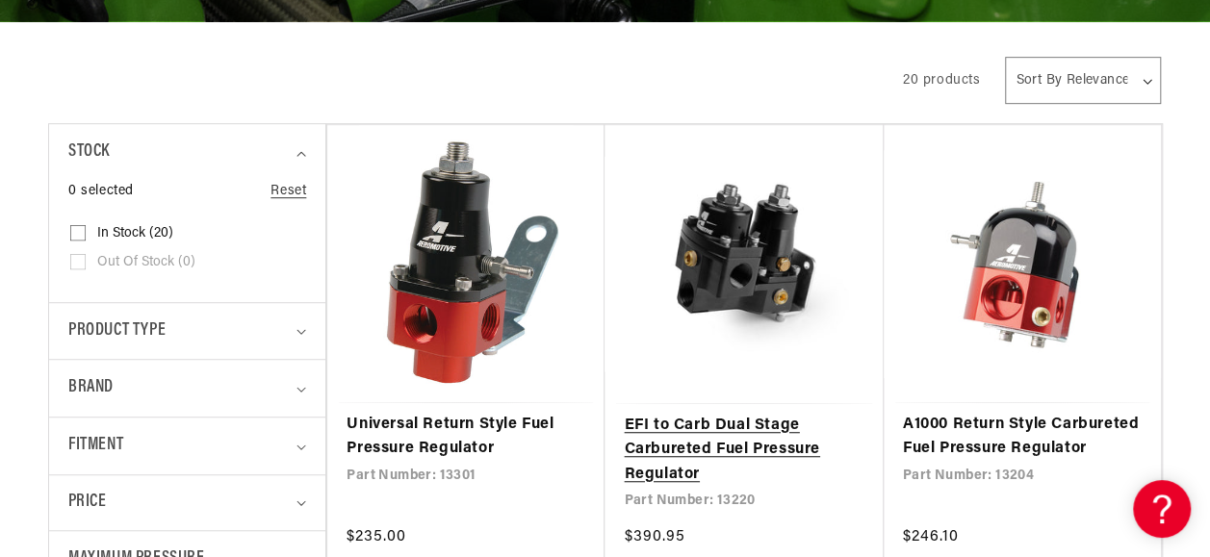 The width and height of the screenshot is (1210, 557). I want to click on a: Universal Return Style Fuel Pressure Regulator, so click(466, 437).